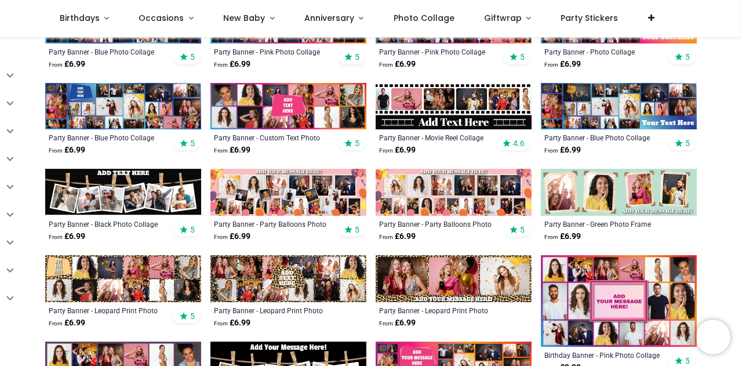 The height and width of the screenshot is (366, 742). I want to click on div: Party Banner - Black Photo Collage, so click(108, 224).